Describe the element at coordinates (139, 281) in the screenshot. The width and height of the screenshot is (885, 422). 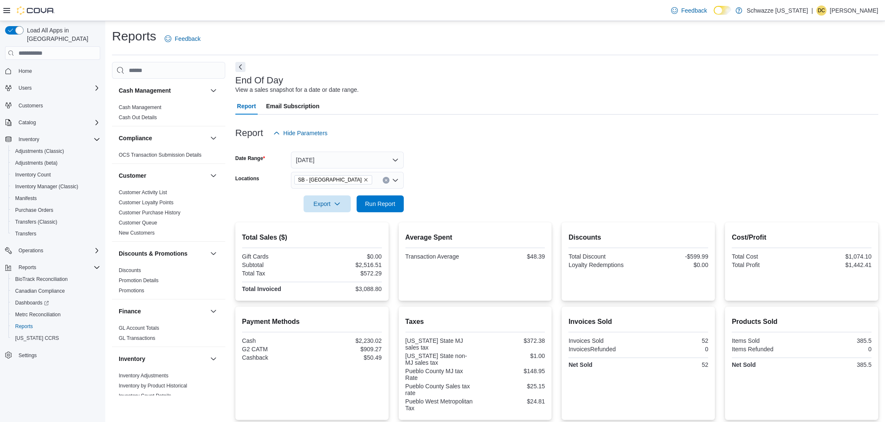
I see `span: Promotion Details` at that location.